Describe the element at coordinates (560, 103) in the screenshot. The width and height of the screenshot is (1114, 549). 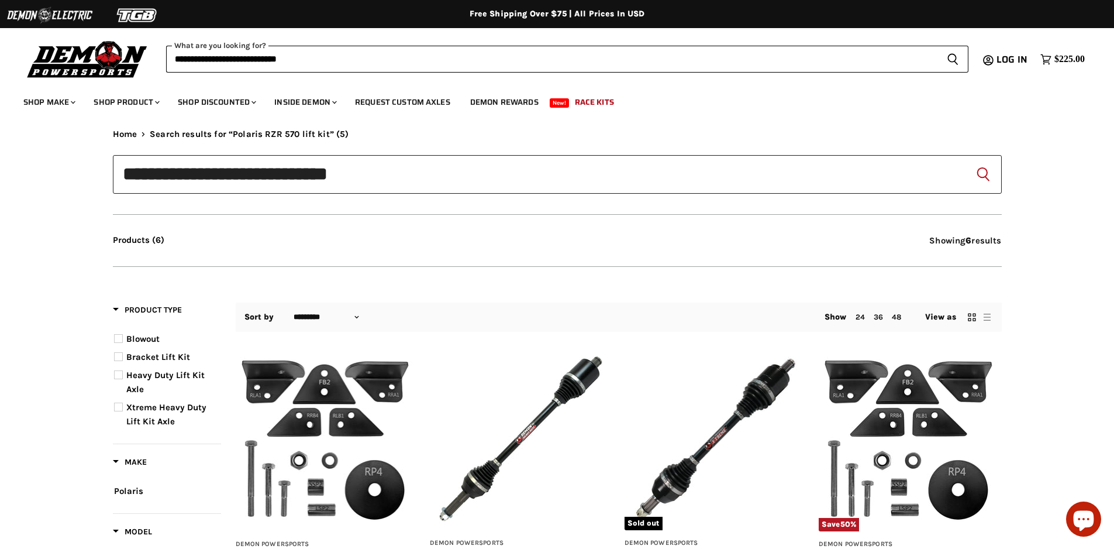
I see `span: New!` at that location.